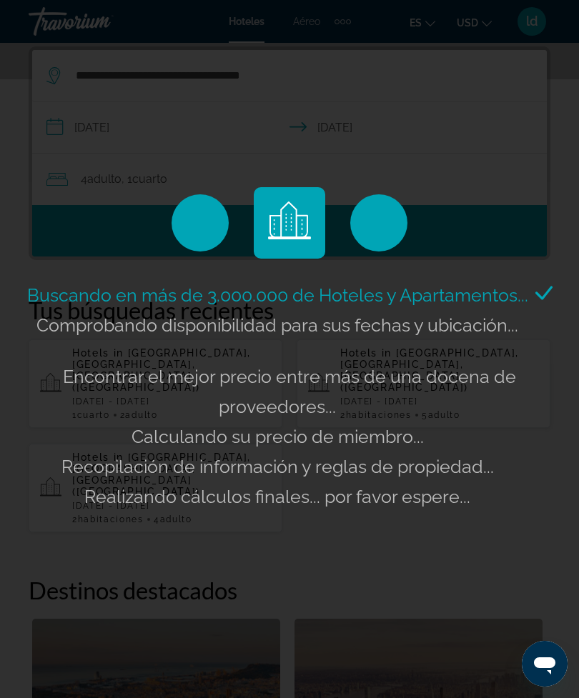 This screenshot has height=698, width=579. Describe the element at coordinates (277, 497) in the screenshot. I see `span: Realizando cálculos finales... por favor espere...` at that location.